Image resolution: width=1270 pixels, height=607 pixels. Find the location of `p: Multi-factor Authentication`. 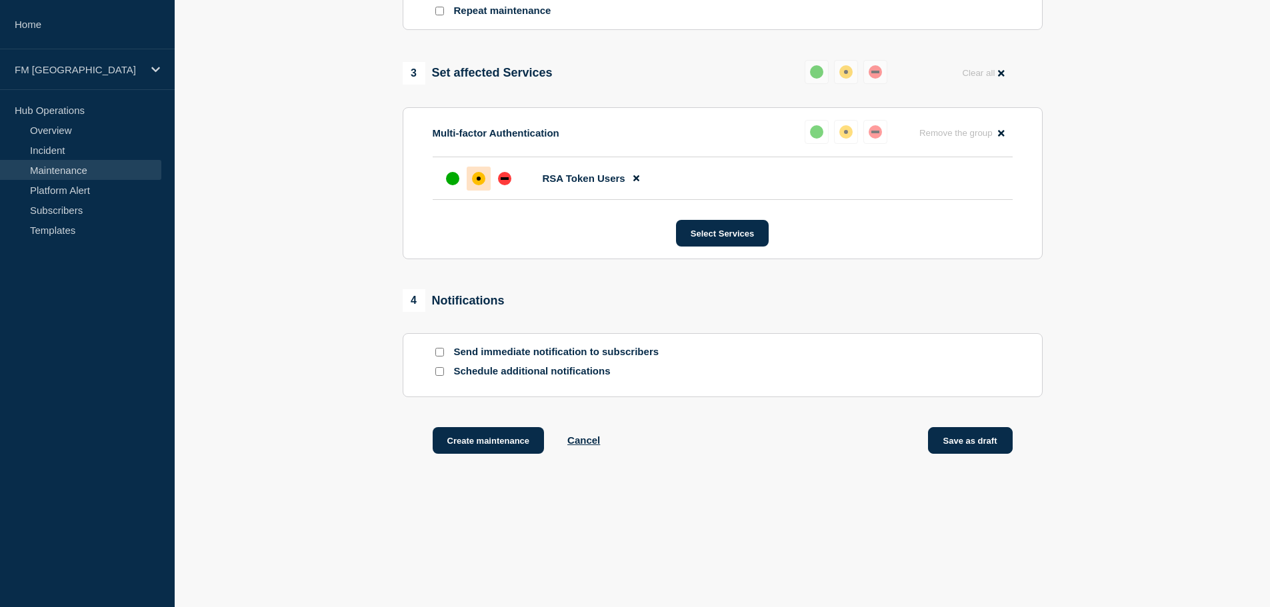

p: Multi-factor Authentication is located at coordinates (496, 133).